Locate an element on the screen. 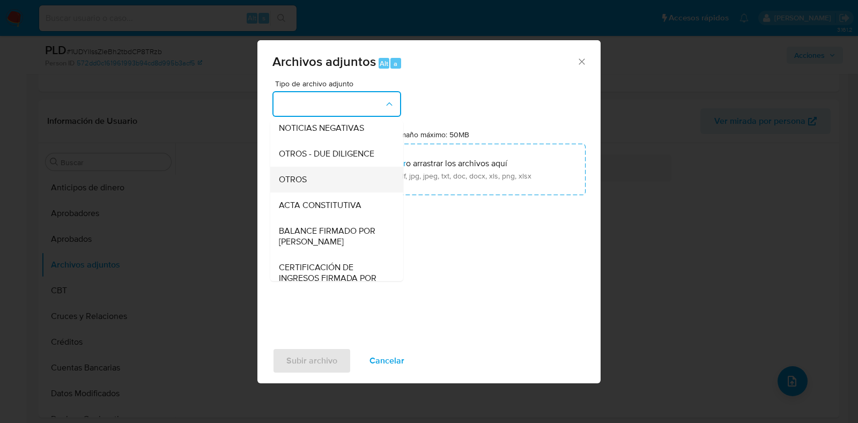 Image resolution: width=858 pixels, height=423 pixels. span: Tipo de archivo adjunto is located at coordinates (339, 84).